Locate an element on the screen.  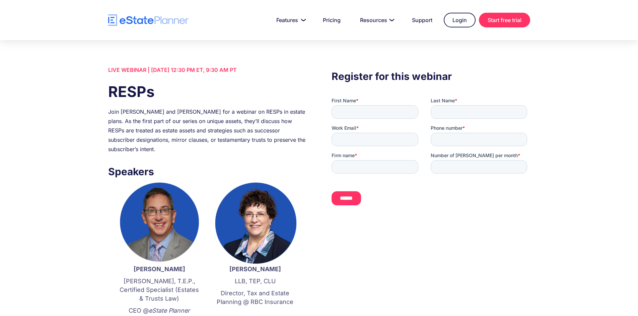
em: eState Planner is located at coordinates (169, 311).